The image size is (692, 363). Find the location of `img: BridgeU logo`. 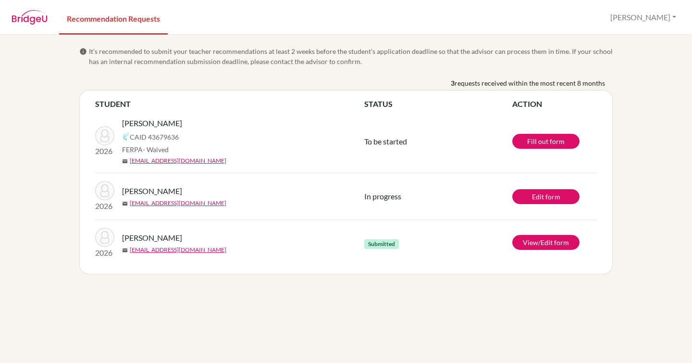

img: BridgeU logo is located at coordinates (29, 17).